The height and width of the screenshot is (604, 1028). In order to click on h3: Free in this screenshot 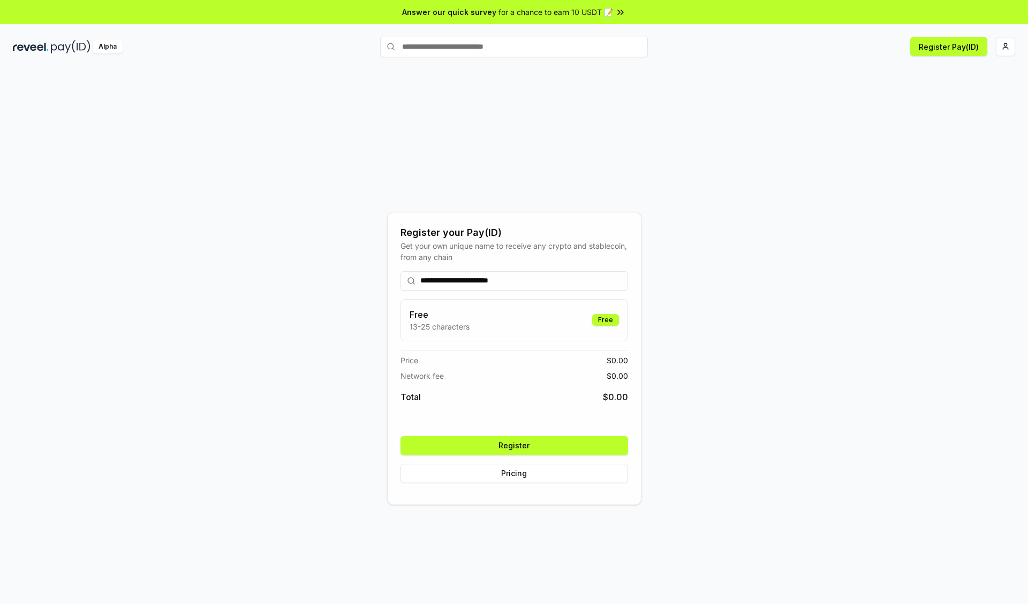, I will do `click(439, 315)`.